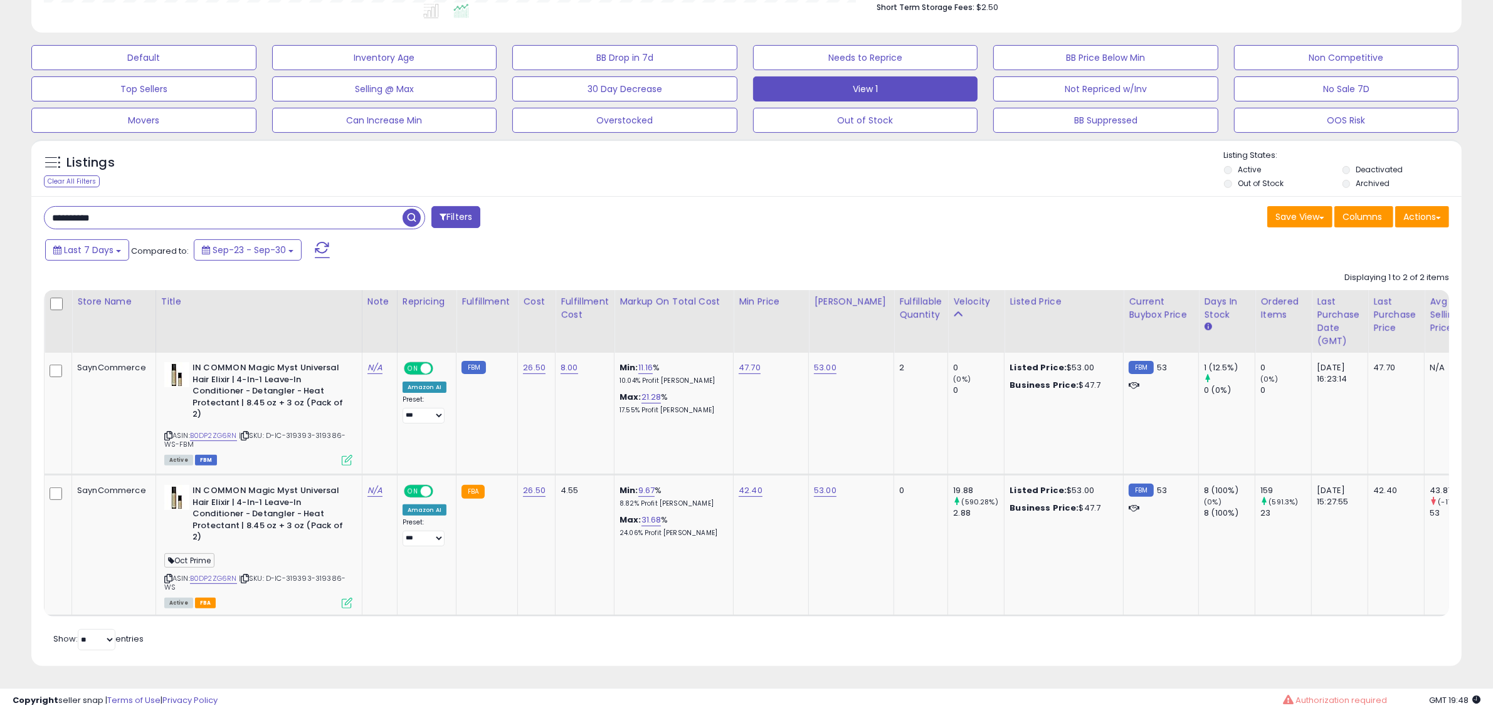 The image size is (1493, 713). Describe the element at coordinates (651, 397) in the screenshot. I see `a: 21.28` at that location.